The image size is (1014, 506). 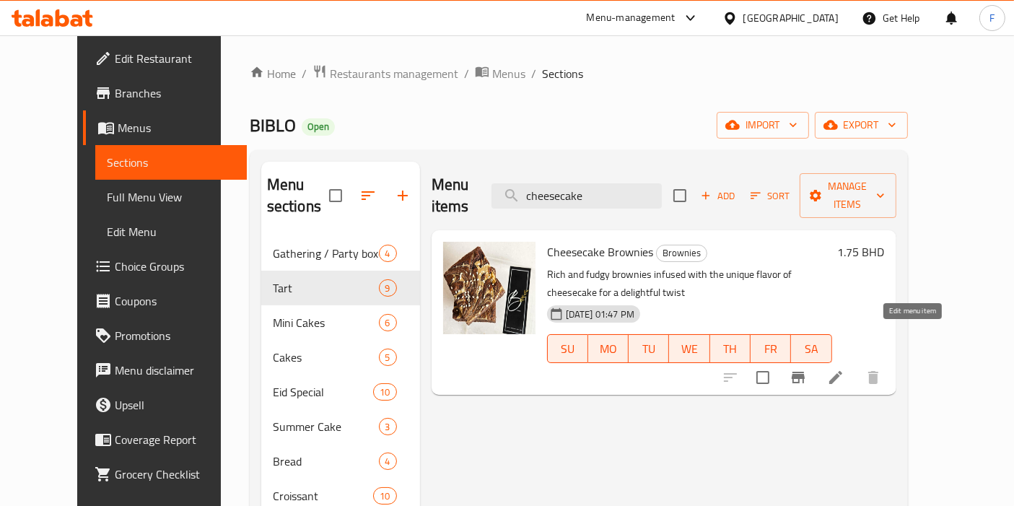 What do you see at coordinates (165, 405) in the screenshot?
I see `a: Upsell` at bounding box center [165, 405].